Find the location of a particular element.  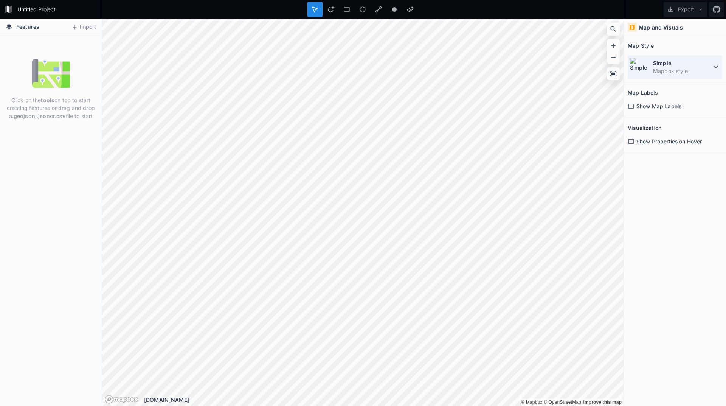

dt: Simple is located at coordinates (682, 63).